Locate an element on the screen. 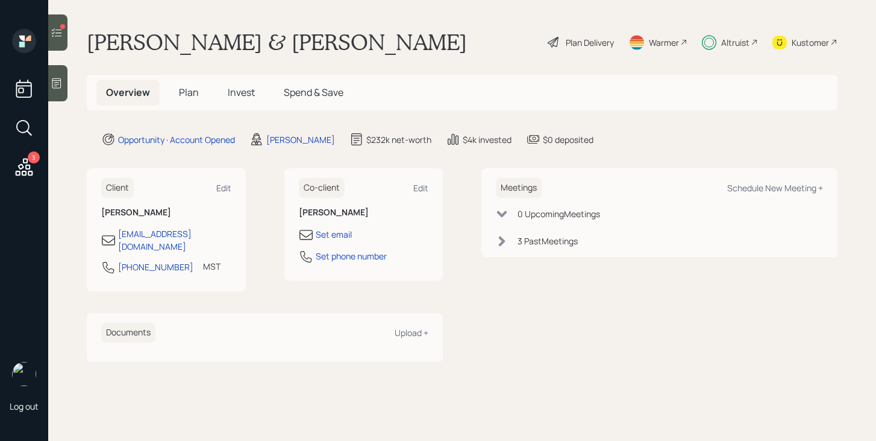 The width and height of the screenshot is (876, 441). h6: Co-client is located at coordinates (322, 187).